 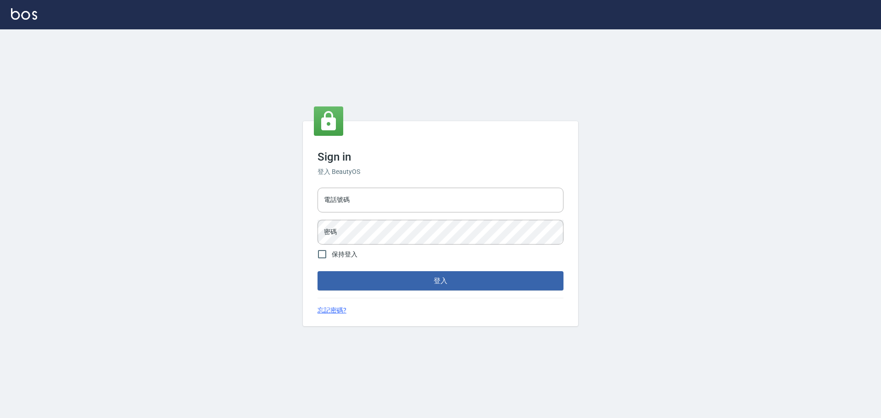 What do you see at coordinates (24, 14) in the screenshot?
I see `img: Logo` at bounding box center [24, 14].